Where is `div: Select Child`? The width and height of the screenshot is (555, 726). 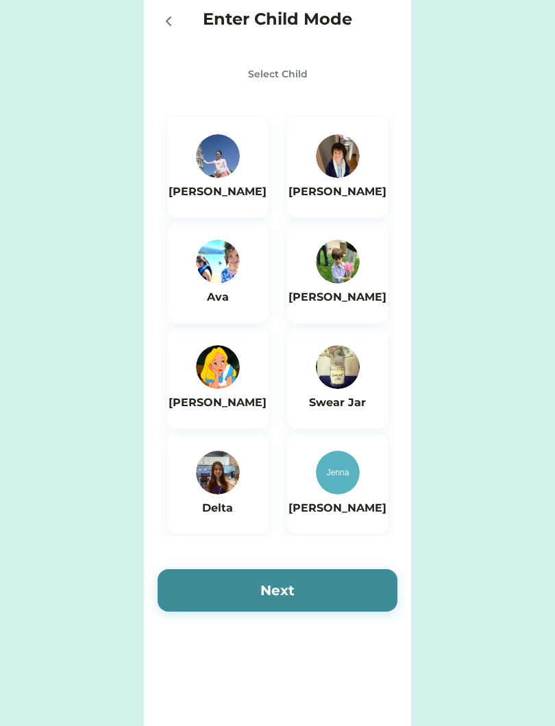 div: Select Child is located at coordinates (277, 74).